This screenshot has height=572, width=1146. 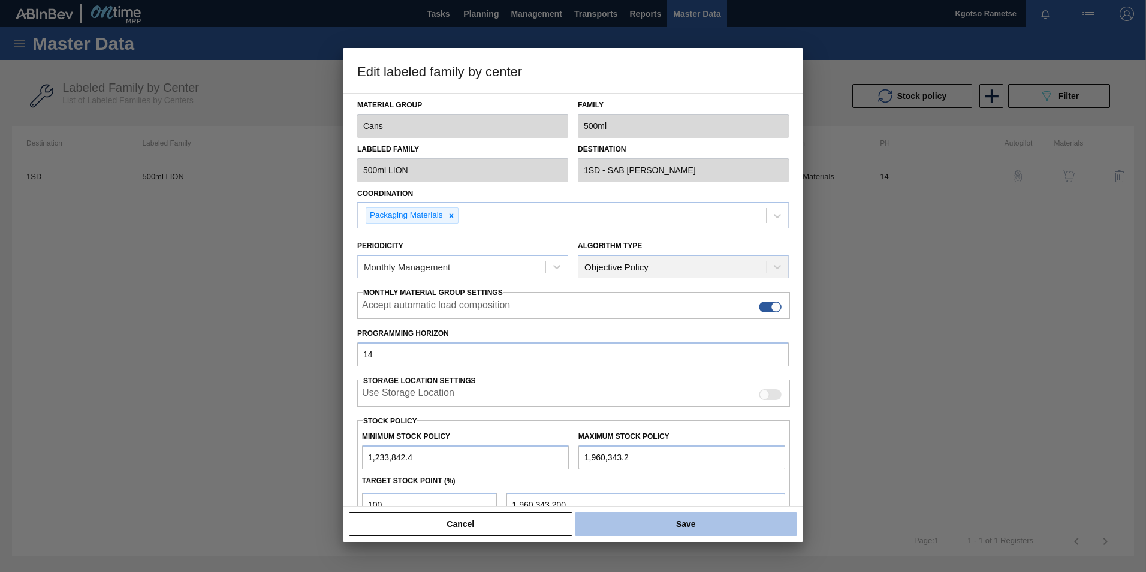 I want to click on label: Accept automatic load composition, so click(x=436, y=307).